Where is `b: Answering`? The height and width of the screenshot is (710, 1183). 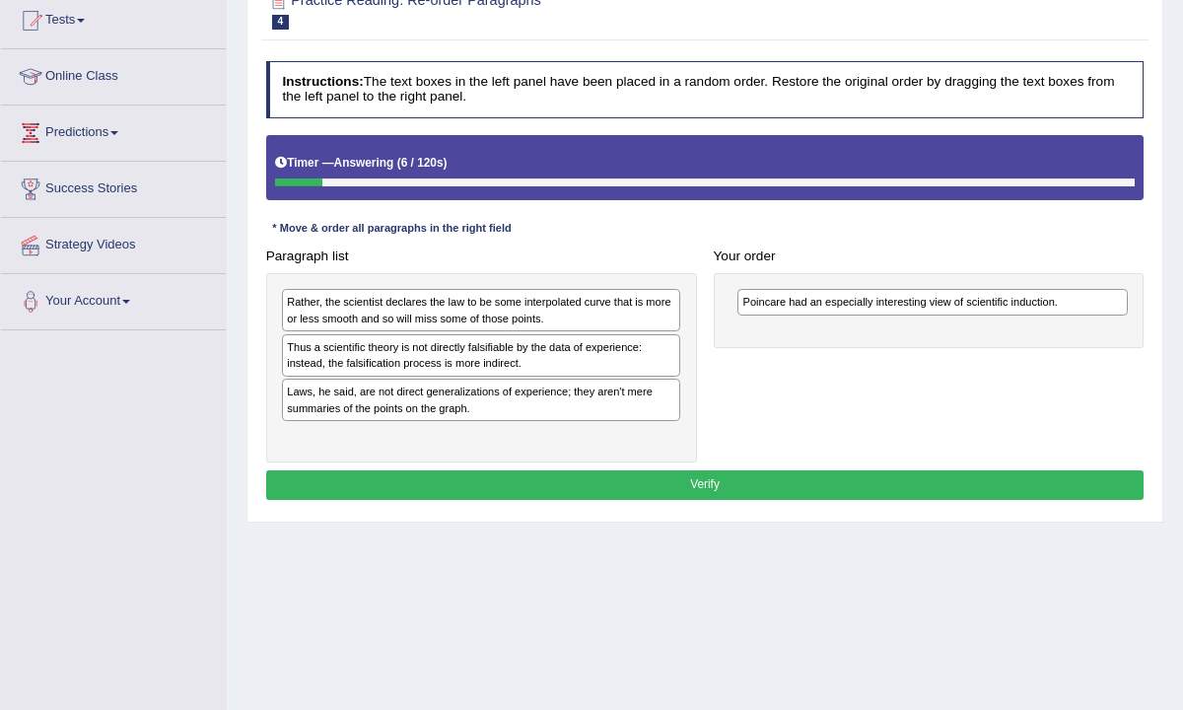 b: Answering is located at coordinates (364, 163).